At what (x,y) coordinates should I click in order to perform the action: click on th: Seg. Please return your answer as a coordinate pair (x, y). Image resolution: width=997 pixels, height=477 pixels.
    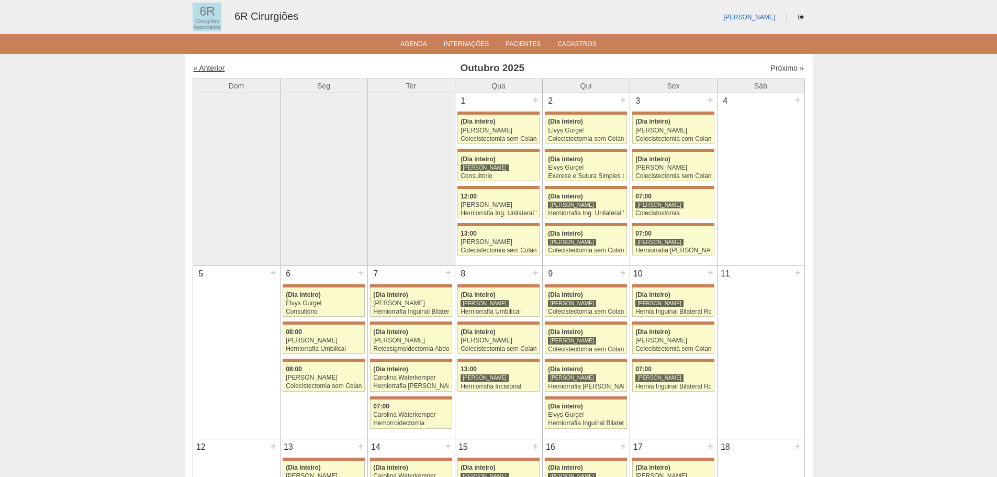
    Looking at the image, I should click on (323, 85).